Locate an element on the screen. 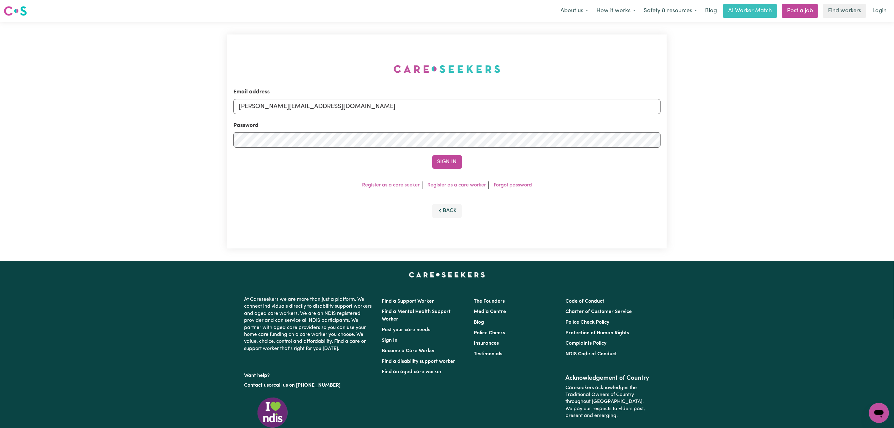 This screenshot has width=894, height=428. a: Find workers is located at coordinates (845, 11).